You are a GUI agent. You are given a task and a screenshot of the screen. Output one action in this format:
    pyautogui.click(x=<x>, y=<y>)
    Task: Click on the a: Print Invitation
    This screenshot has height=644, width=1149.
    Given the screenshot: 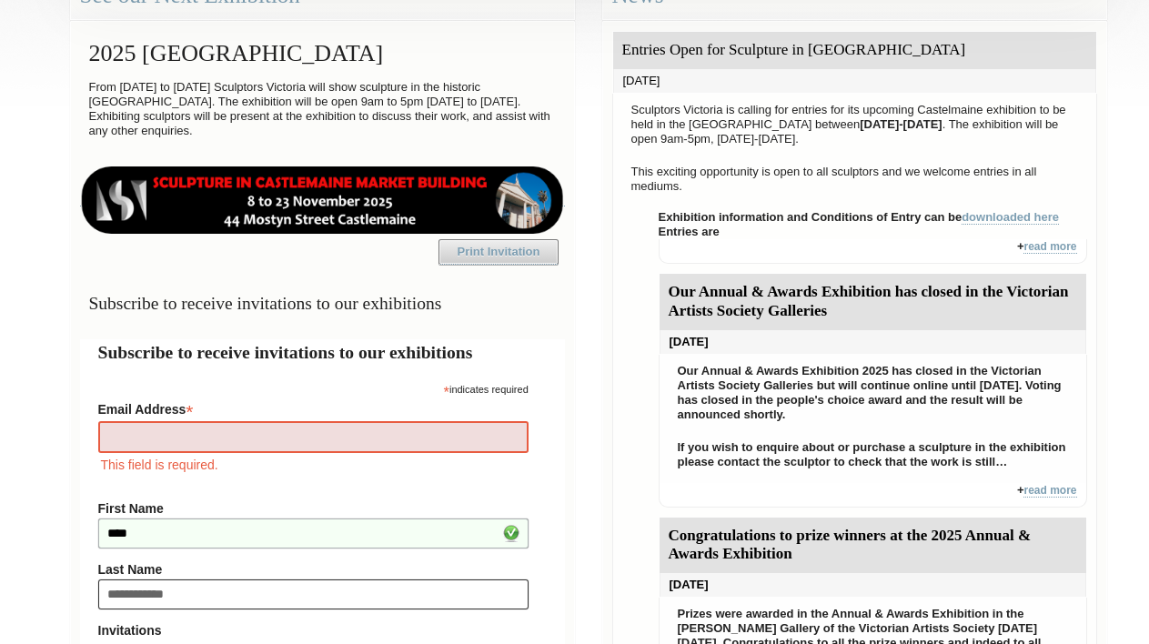 What is the action you would take?
    pyautogui.click(x=499, y=252)
    